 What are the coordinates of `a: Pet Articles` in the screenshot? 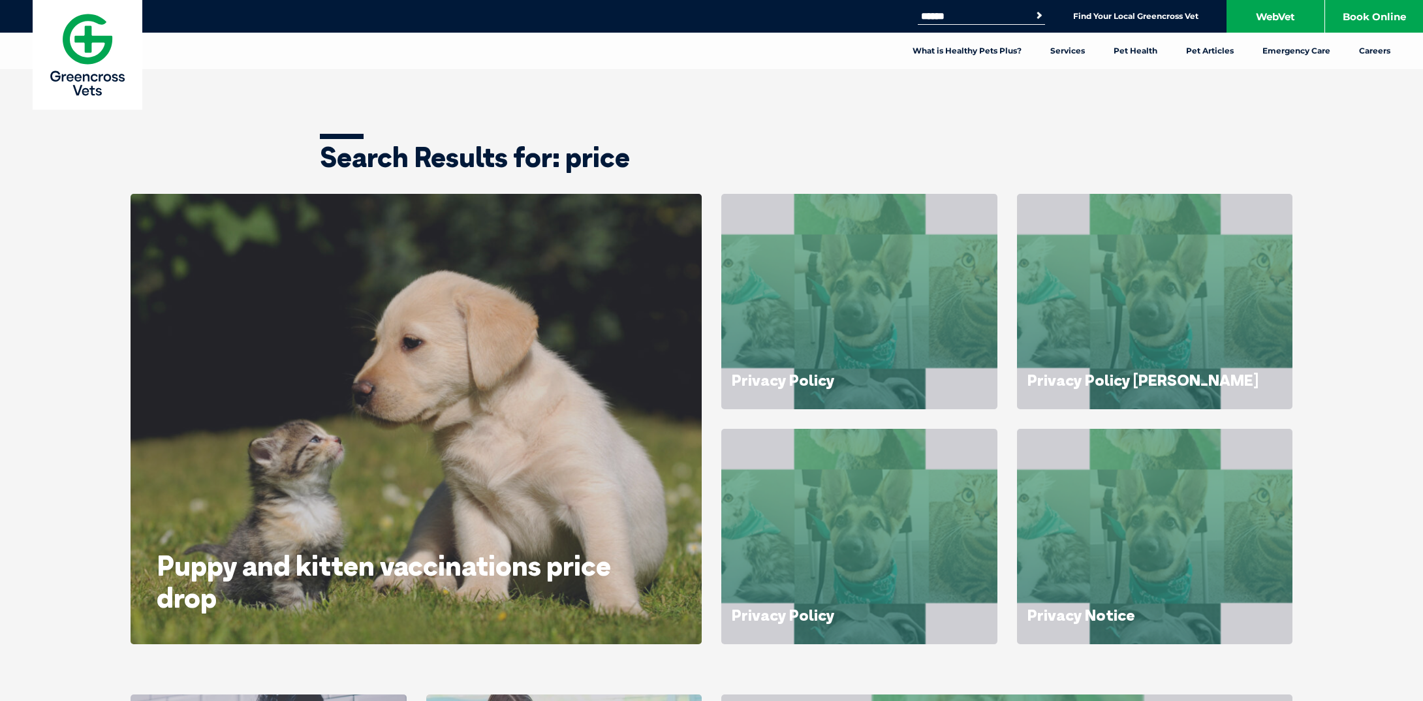 It's located at (1210, 51).